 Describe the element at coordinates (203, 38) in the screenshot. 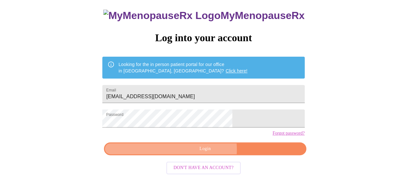

I see `h3: Log into your account` at that location.